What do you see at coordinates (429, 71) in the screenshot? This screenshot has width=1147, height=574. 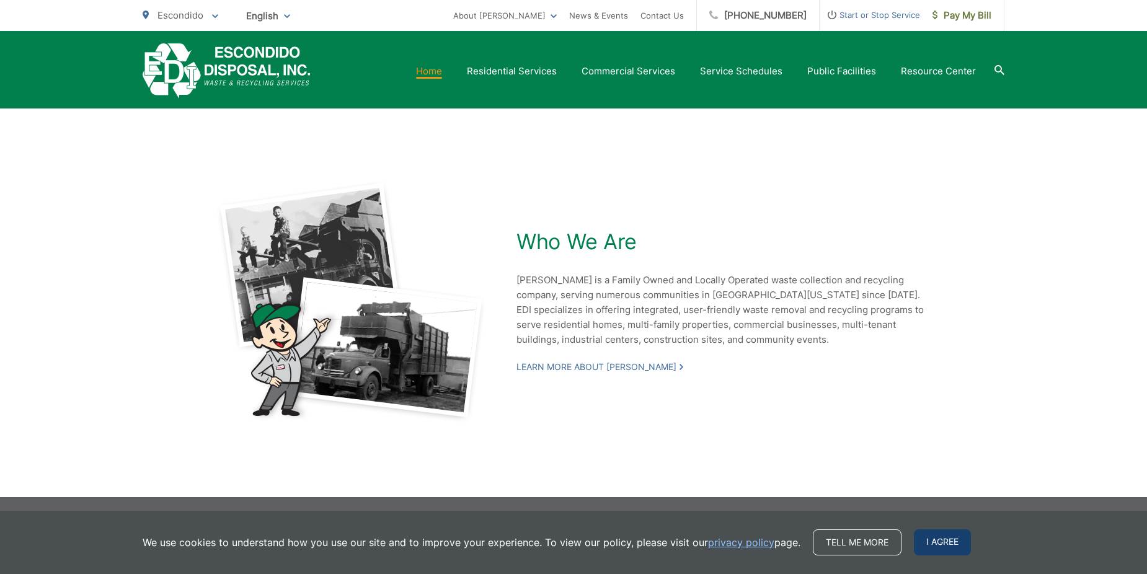 I see `a: Home` at bounding box center [429, 71].